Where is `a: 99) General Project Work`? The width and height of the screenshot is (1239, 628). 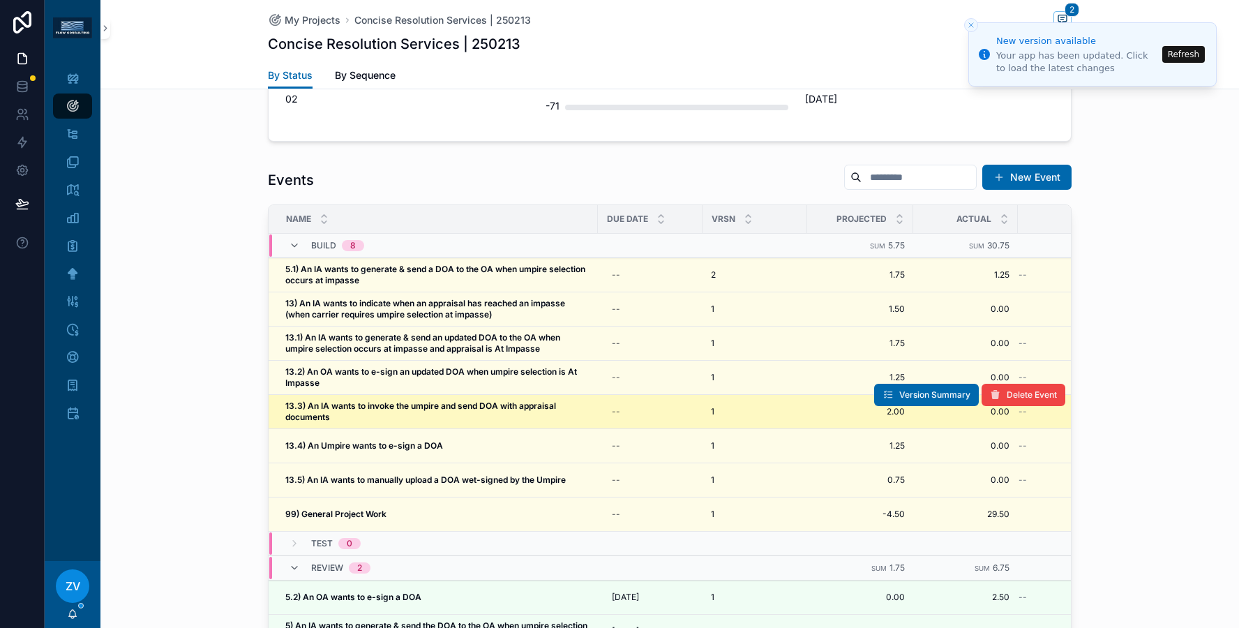
a: 99) General Project Work is located at coordinates (438, 514).